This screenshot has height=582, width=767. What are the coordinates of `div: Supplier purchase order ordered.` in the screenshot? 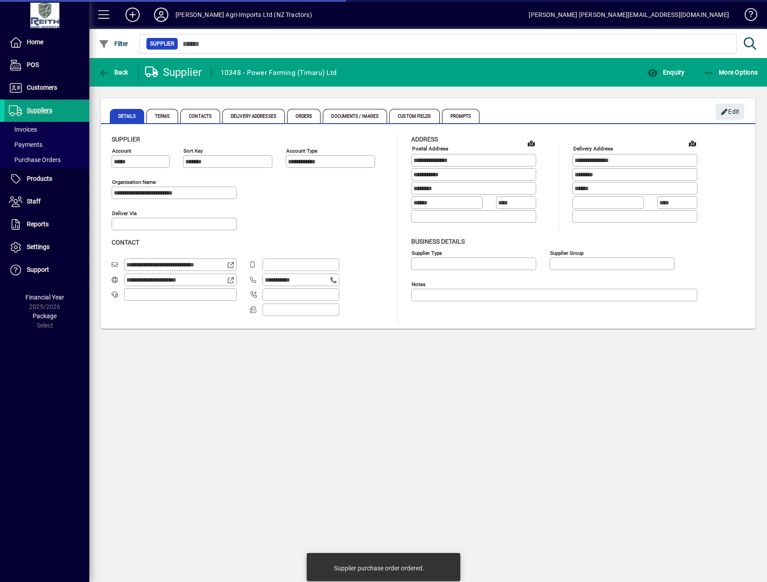 It's located at (379, 568).